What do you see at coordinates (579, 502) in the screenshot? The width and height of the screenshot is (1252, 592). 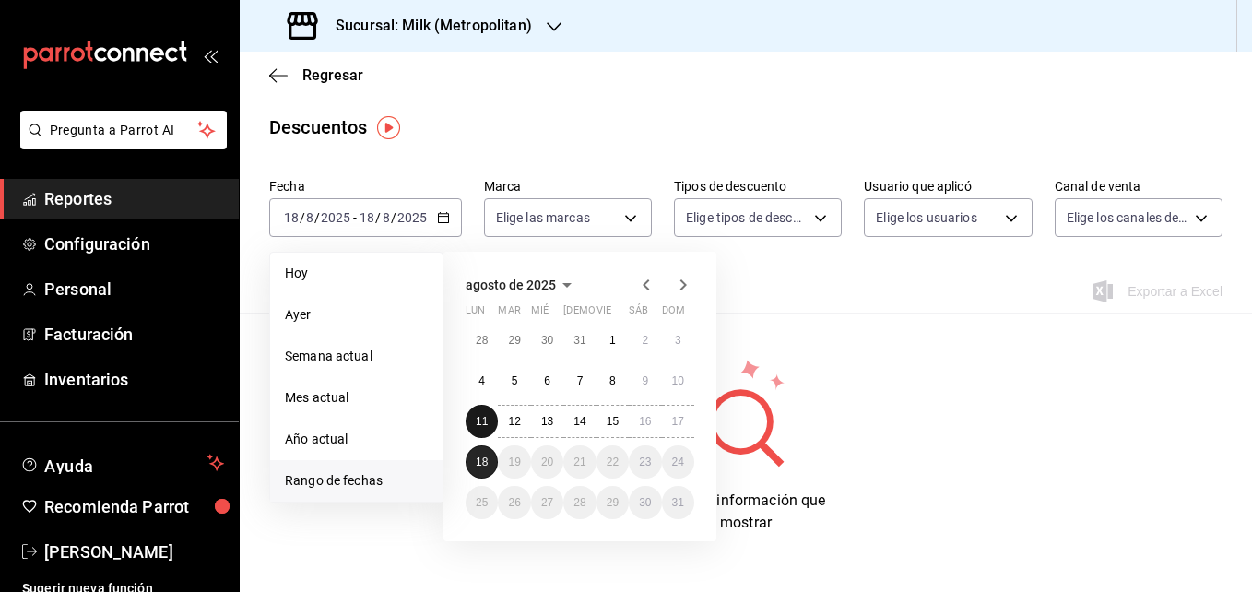 I see `button: 28 de agosto de 2025` at bounding box center [579, 502].